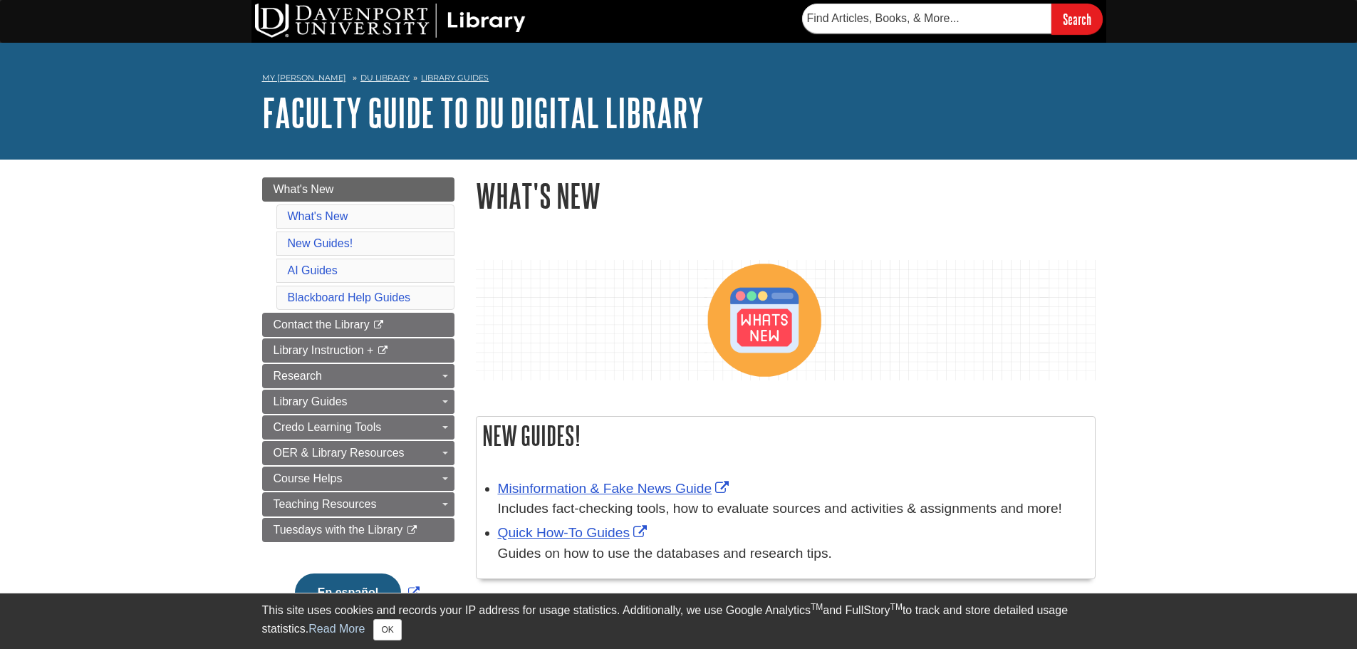 The height and width of the screenshot is (649, 1357). I want to click on span: OER & Library Resources, so click(339, 452).